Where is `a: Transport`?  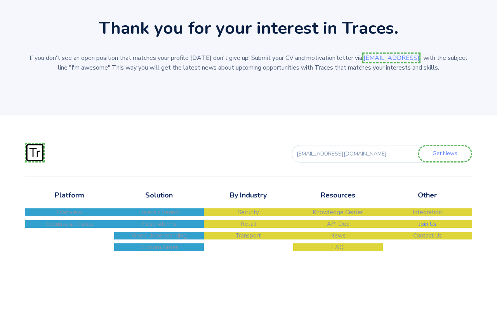
a: Transport is located at coordinates (248, 235).